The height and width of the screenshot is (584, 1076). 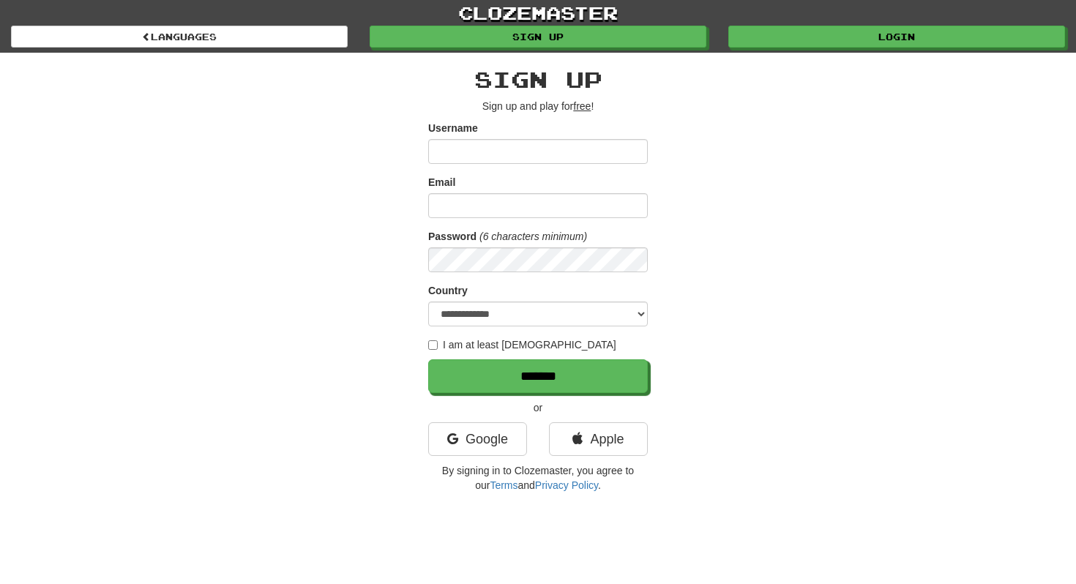 What do you see at coordinates (441, 182) in the screenshot?
I see `label: Email` at bounding box center [441, 182].